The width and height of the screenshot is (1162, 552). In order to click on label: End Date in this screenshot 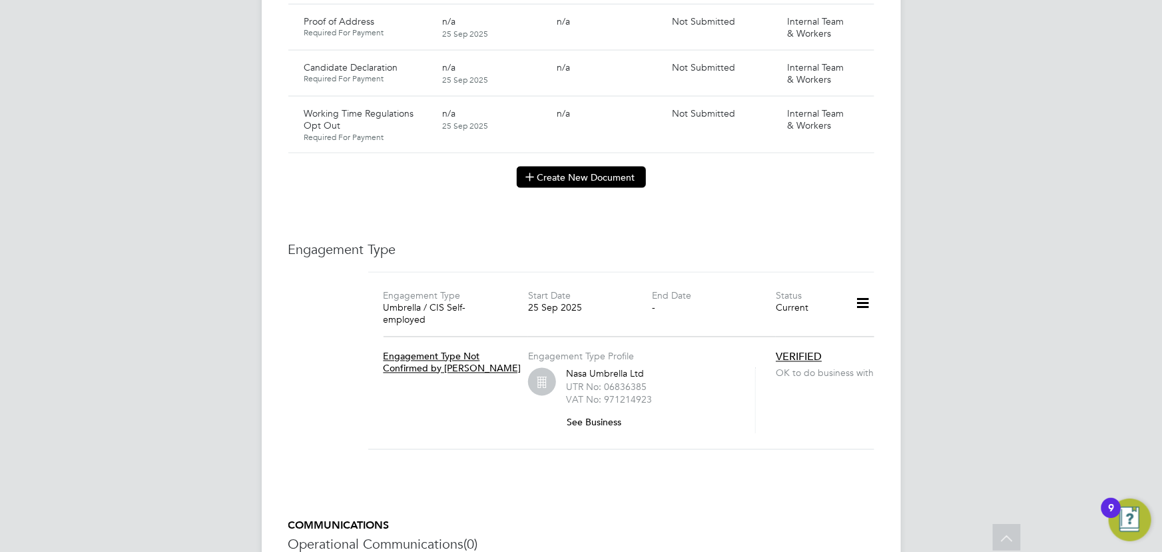, I will do `click(671, 296)`.